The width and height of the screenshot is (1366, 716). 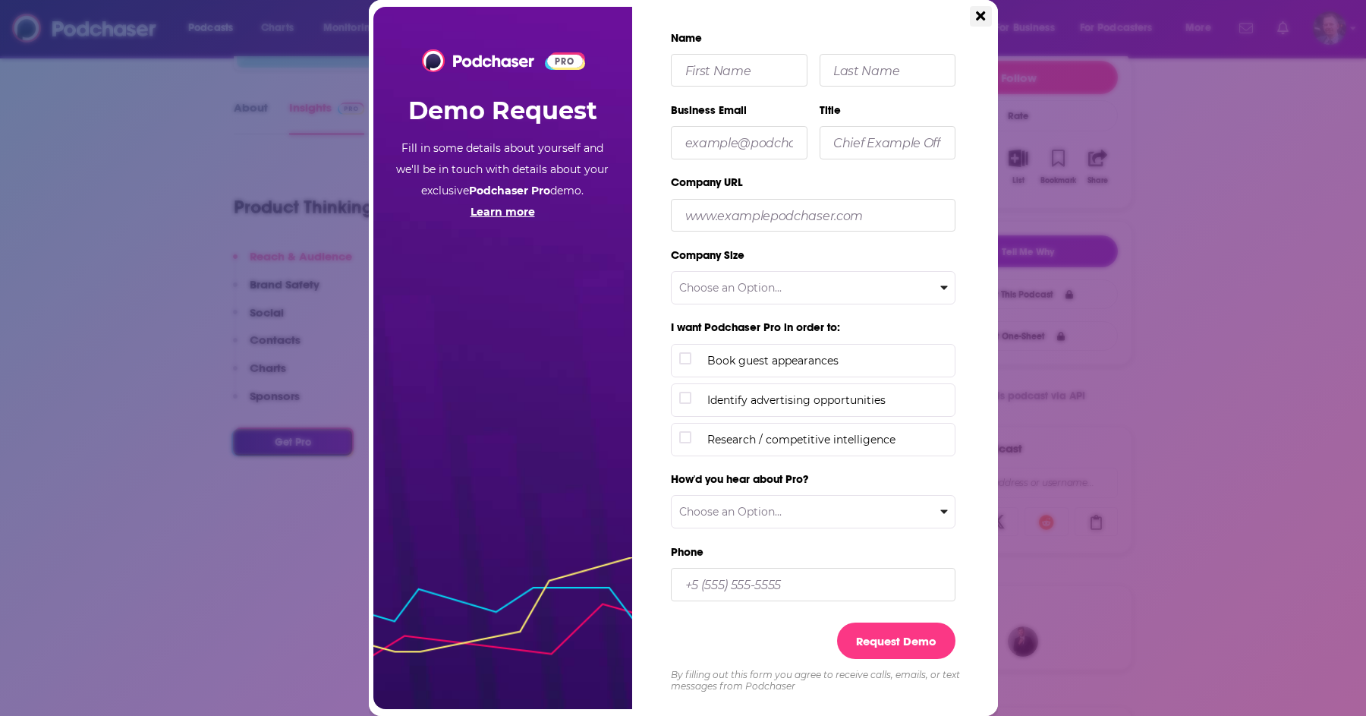 What do you see at coordinates (813, 584) in the screenshot?
I see `input: +5 (555) 555-5555` at bounding box center [813, 584].